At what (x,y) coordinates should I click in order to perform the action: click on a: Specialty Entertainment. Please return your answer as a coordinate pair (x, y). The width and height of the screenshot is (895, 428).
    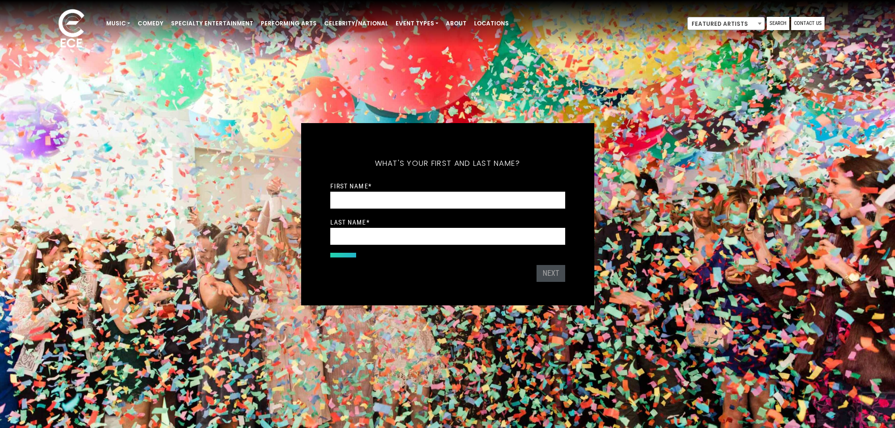
    Looking at the image, I should click on (212, 23).